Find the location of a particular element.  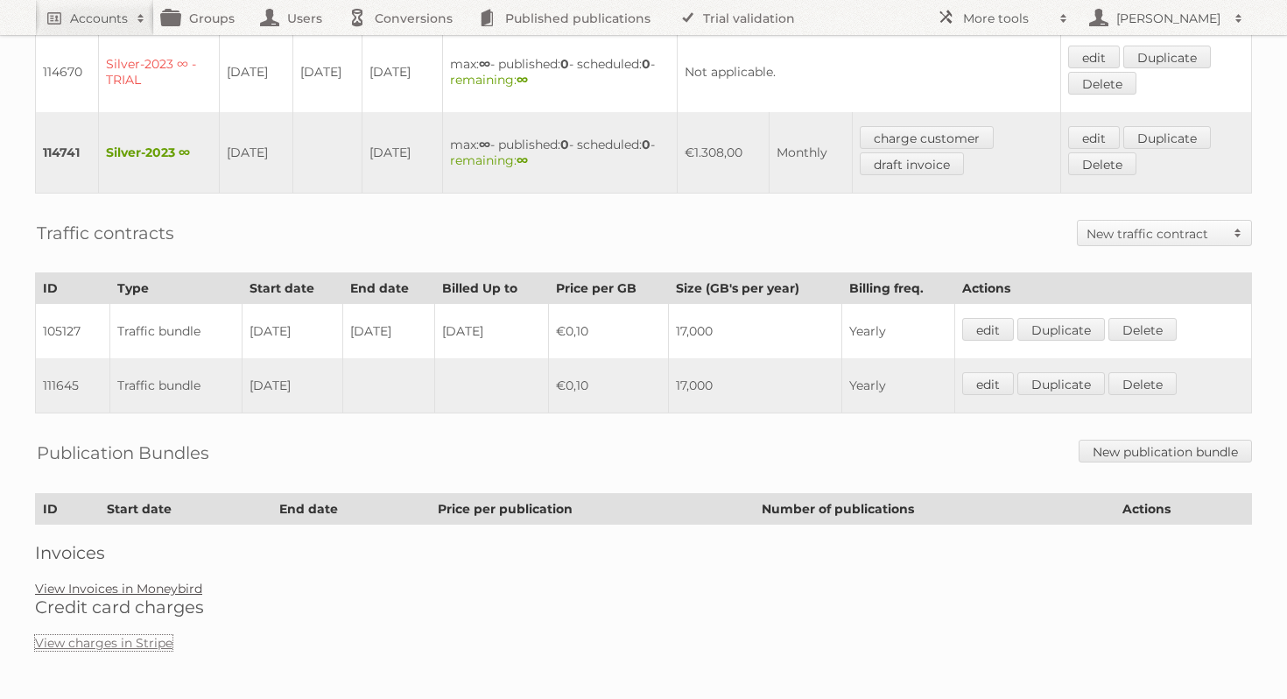

h2: More tools is located at coordinates (1007, 18).